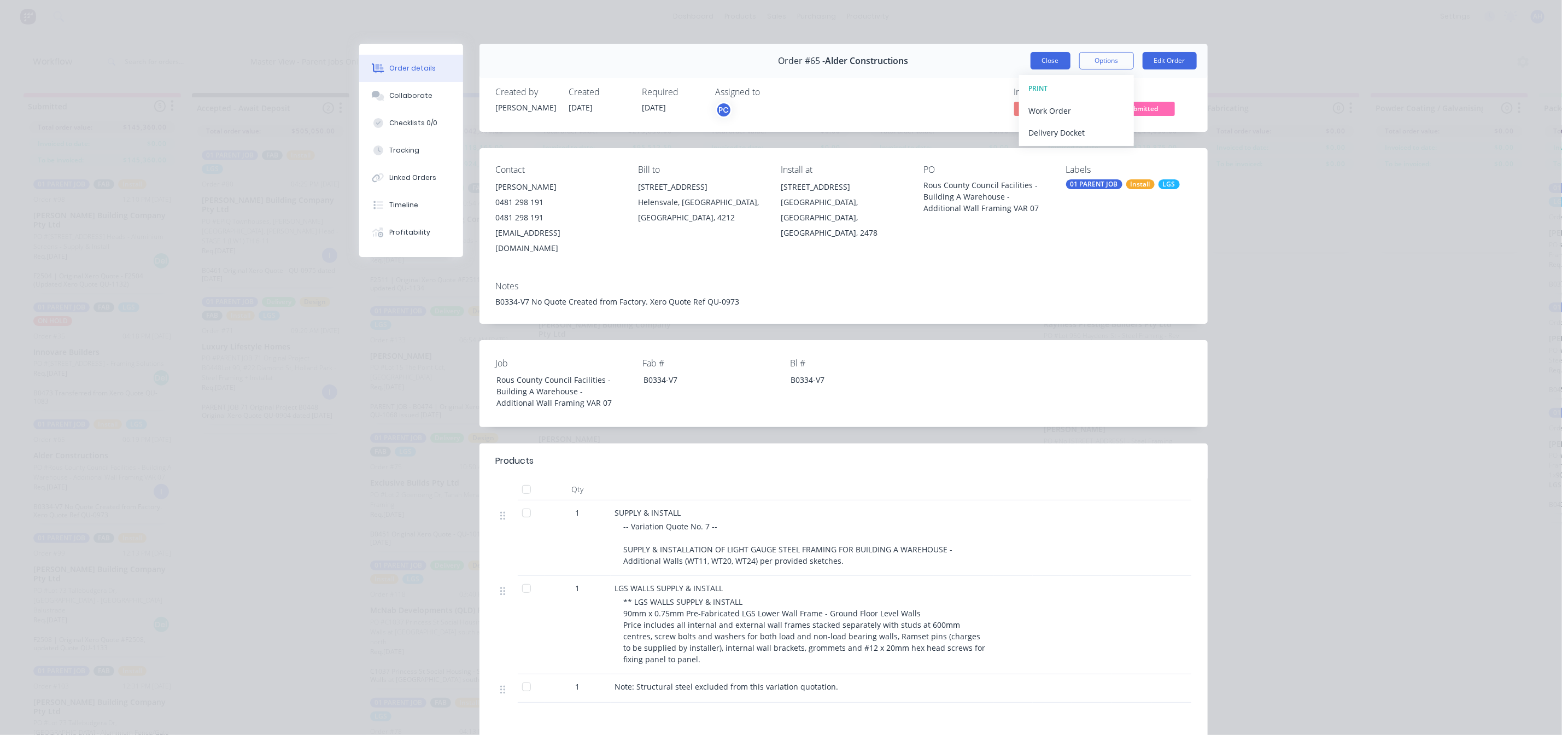 This screenshot has width=1562, height=735. Describe the element at coordinates (599, 92) in the screenshot. I see `div: Created` at that location.